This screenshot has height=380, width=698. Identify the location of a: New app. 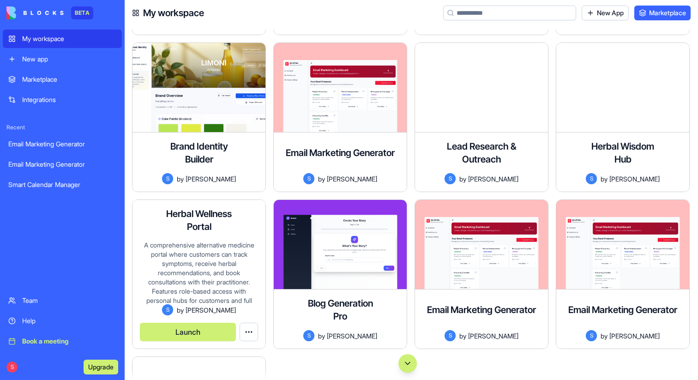
(62, 59).